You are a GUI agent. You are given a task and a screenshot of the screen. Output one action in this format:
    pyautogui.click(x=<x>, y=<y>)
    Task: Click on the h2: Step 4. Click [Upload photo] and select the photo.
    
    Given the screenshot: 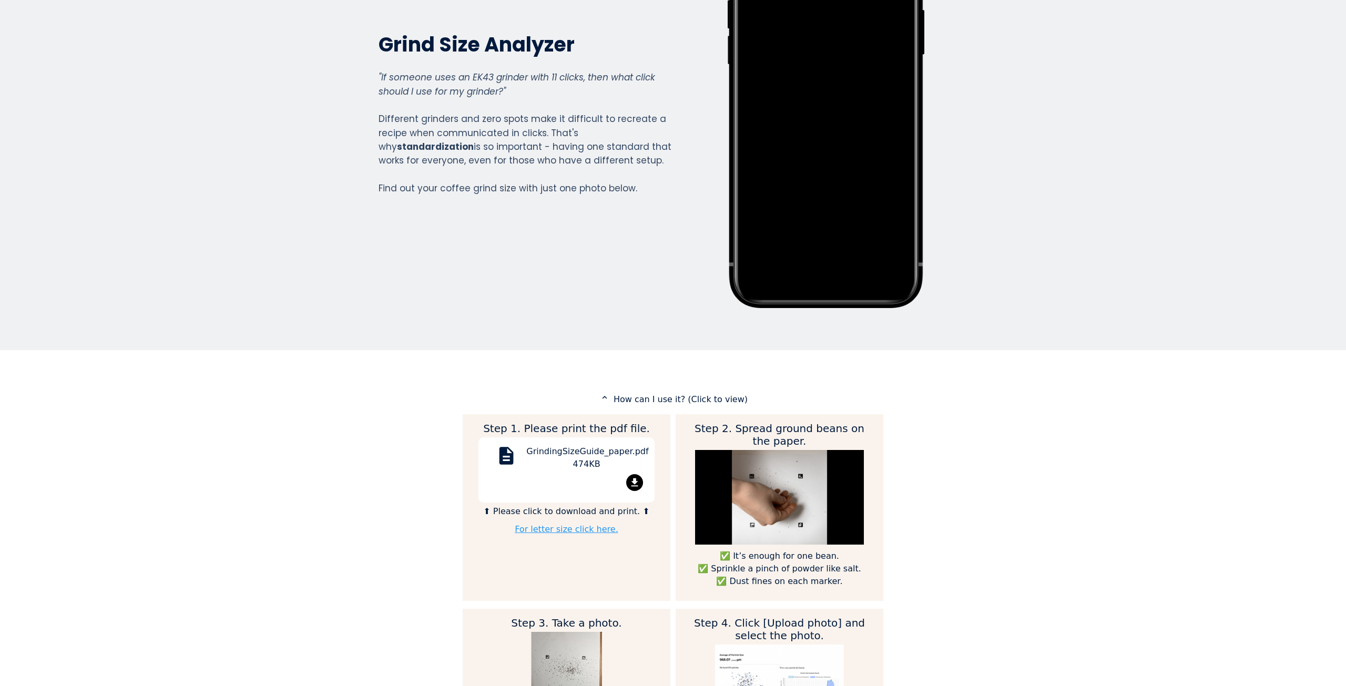 What is the action you would take?
    pyautogui.click(x=779, y=629)
    